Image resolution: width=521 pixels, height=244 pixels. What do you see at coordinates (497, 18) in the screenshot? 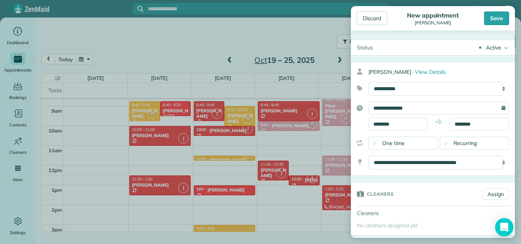
I see `div: Save` at bounding box center [497, 18].